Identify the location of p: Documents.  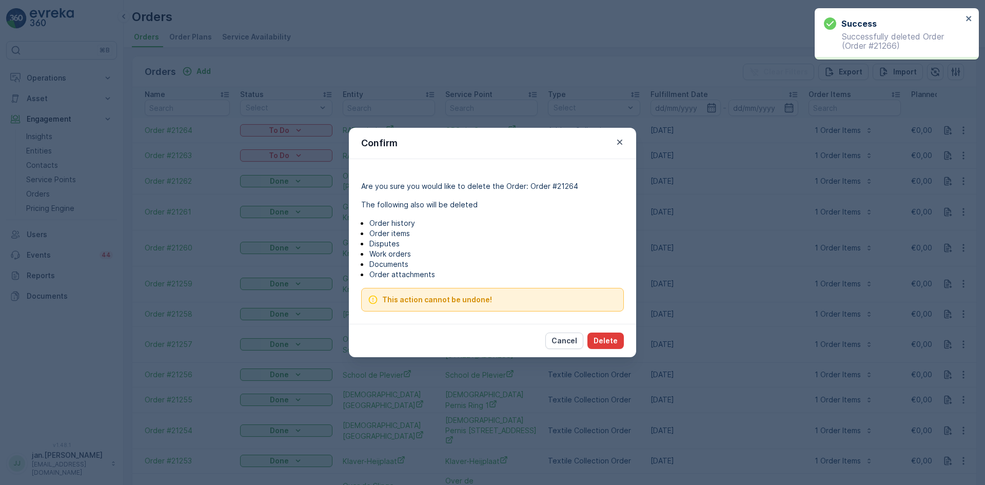
(497, 264).